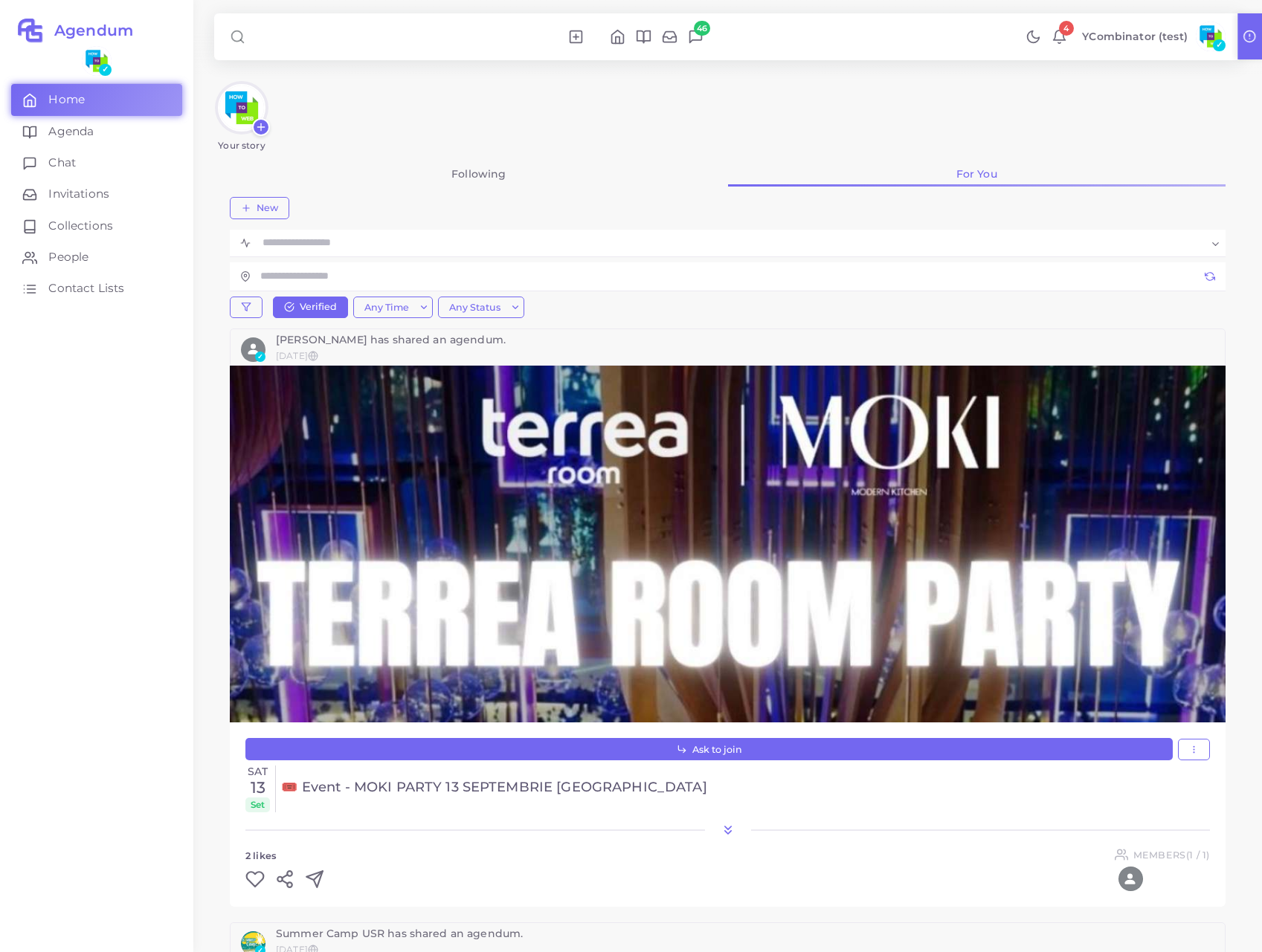 Image resolution: width=1262 pixels, height=952 pixels. I want to click on div: Summer Camp USR has shared an agendum., so click(746, 934).